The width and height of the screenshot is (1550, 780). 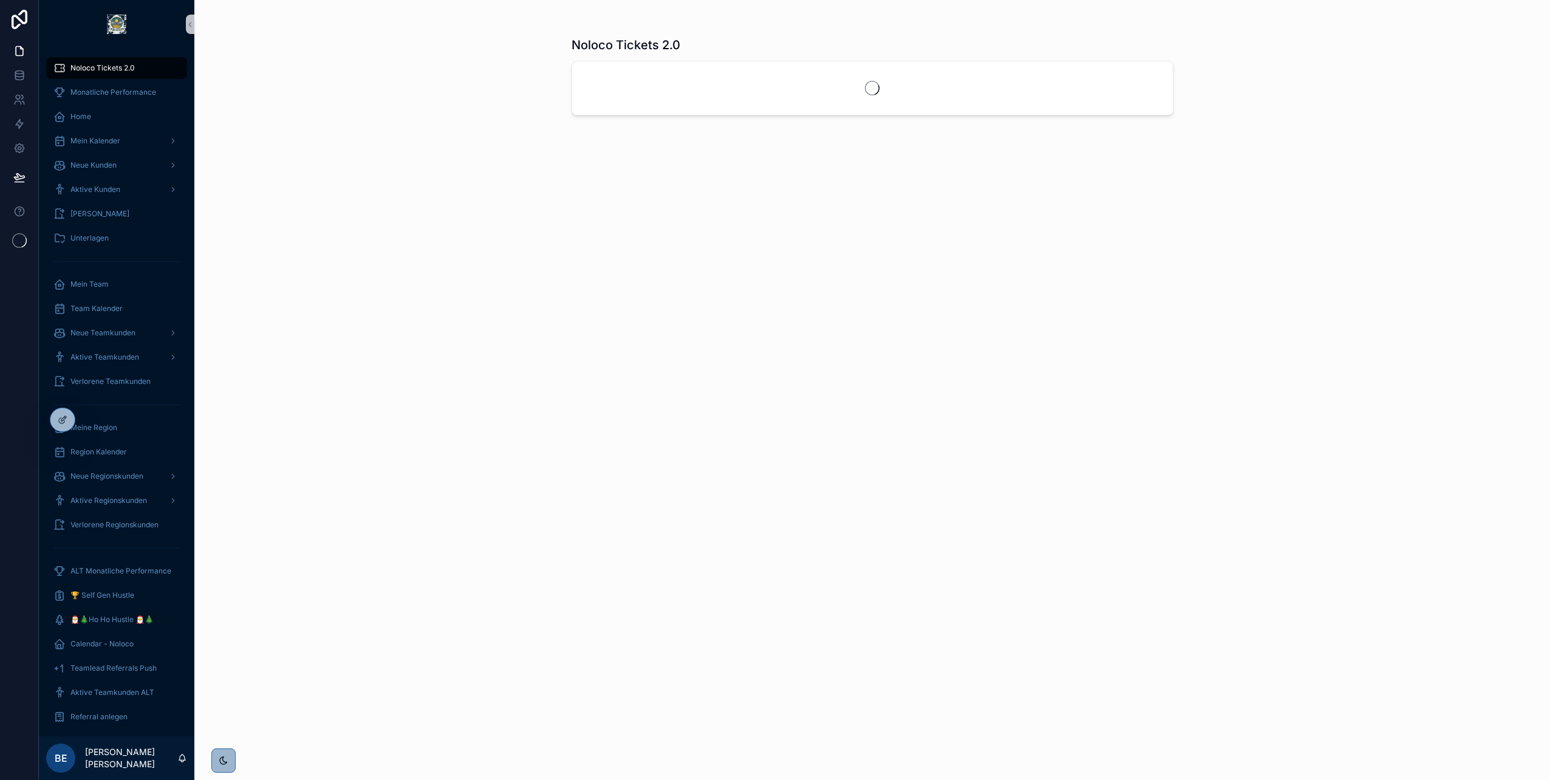 What do you see at coordinates (117, 165) in the screenshot?
I see `a: Neue Kunden` at bounding box center [117, 165].